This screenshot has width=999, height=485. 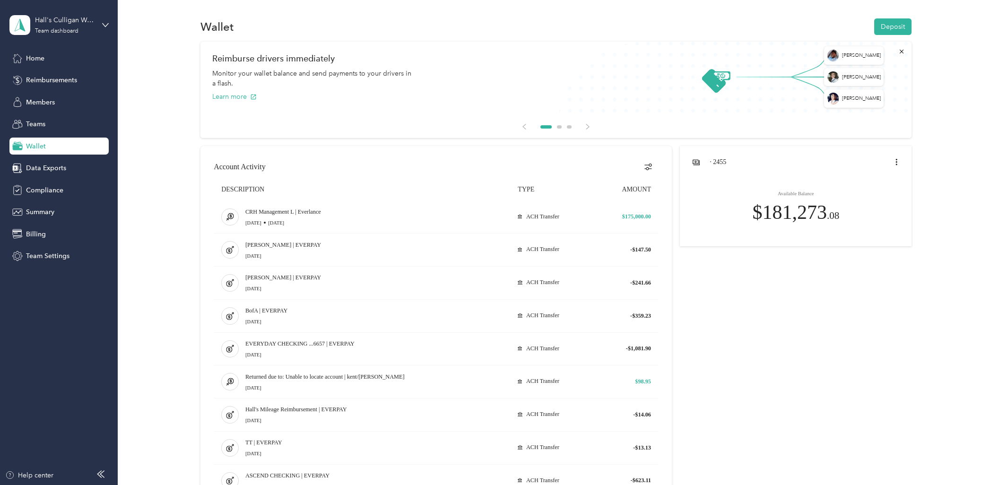 What do you see at coordinates (64, 20) in the screenshot?
I see `div: Hall's Culligan Water` at bounding box center [64, 20].